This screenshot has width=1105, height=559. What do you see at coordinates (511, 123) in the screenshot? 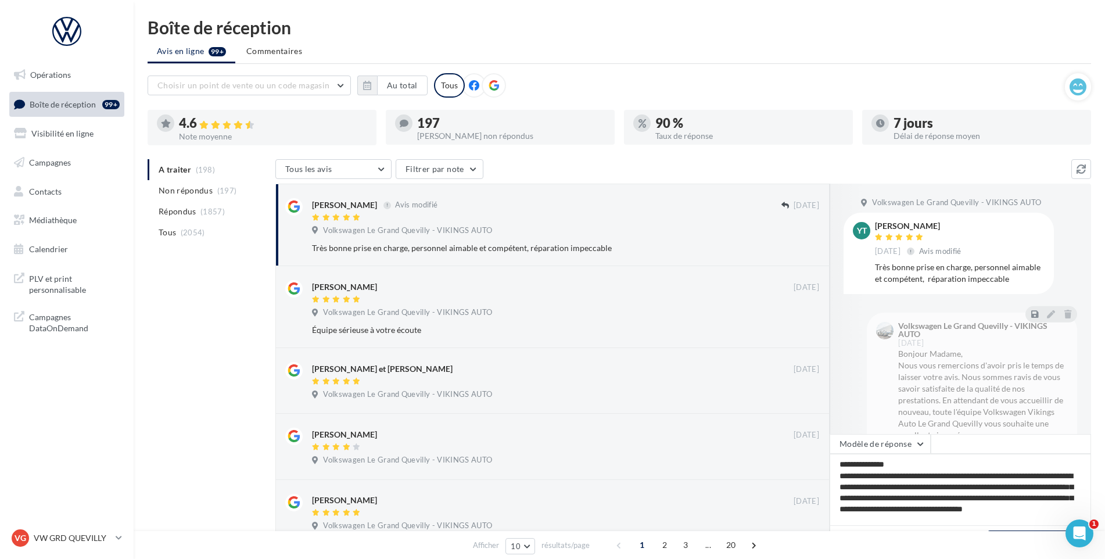
I see `div: 197` at bounding box center [511, 123].